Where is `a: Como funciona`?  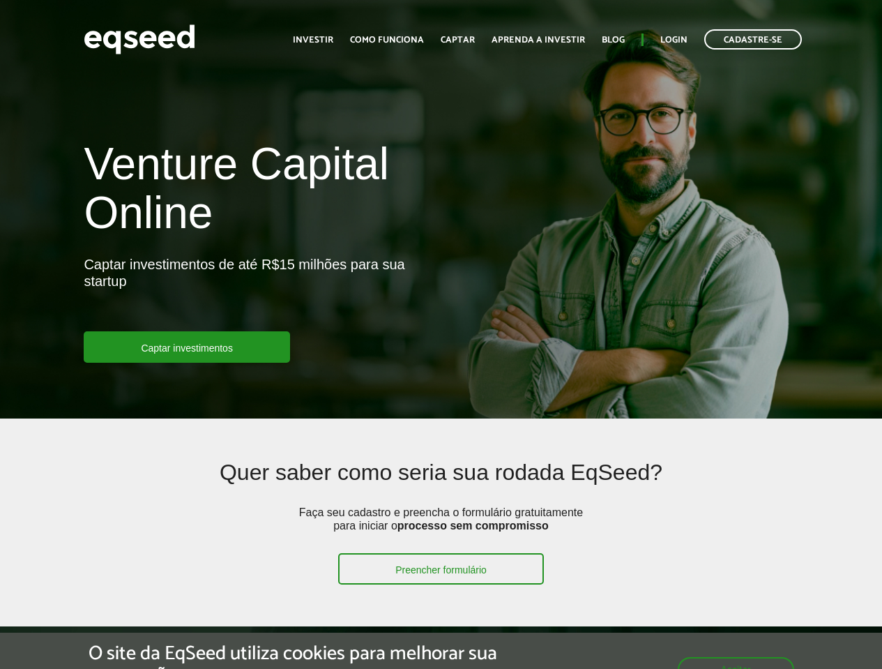
a: Como funciona is located at coordinates (387, 40).